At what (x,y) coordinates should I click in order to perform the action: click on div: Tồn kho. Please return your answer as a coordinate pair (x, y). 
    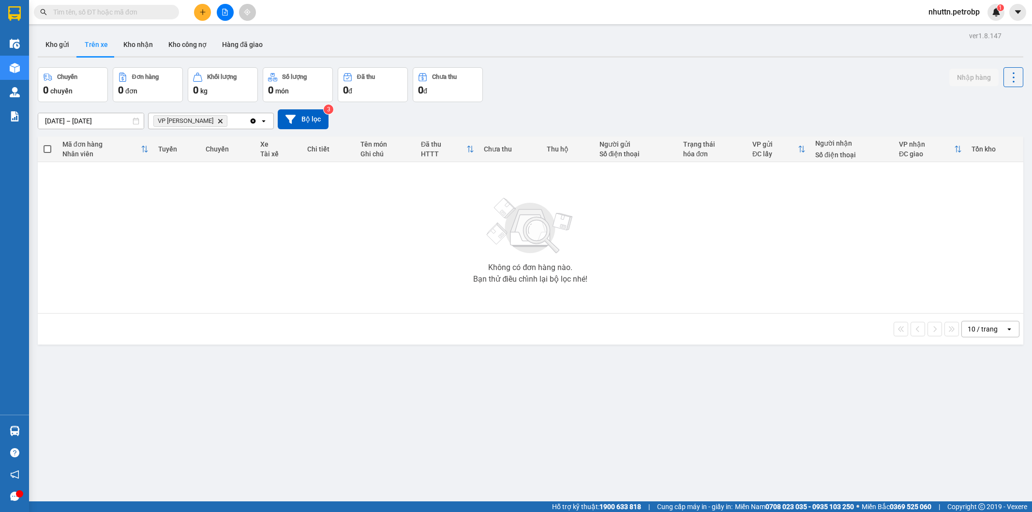
    Looking at the image, I should click on (995, 149).